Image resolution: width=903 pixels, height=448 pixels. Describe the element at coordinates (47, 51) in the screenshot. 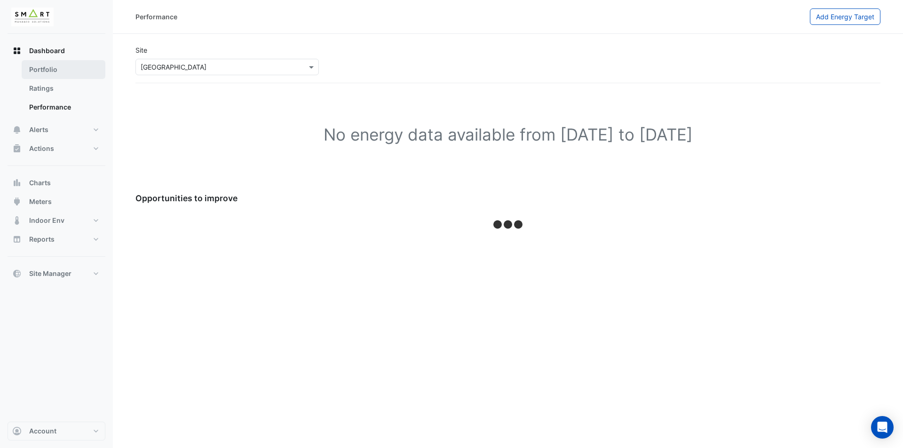

I see `span: Dashboard` at that location.